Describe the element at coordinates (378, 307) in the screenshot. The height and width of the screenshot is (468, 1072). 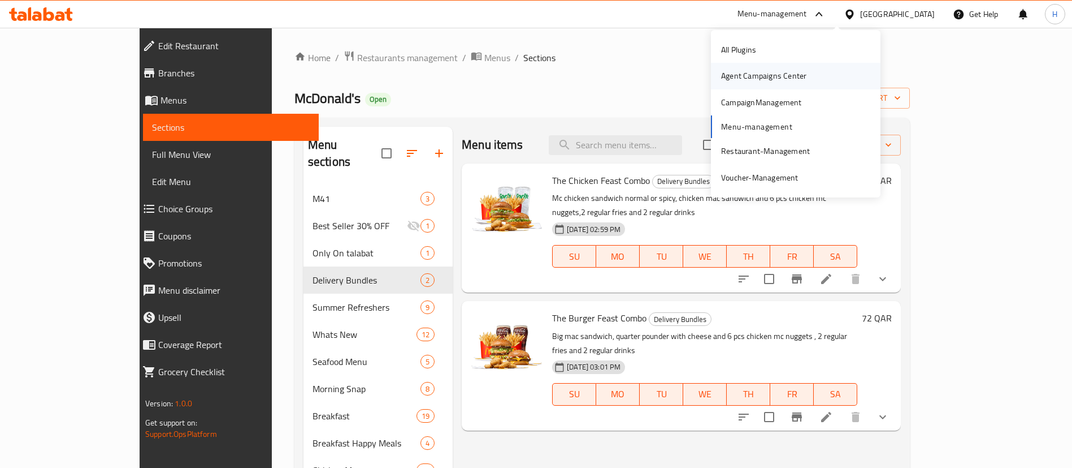
I see `div: Summer Refreshers9` at that location.